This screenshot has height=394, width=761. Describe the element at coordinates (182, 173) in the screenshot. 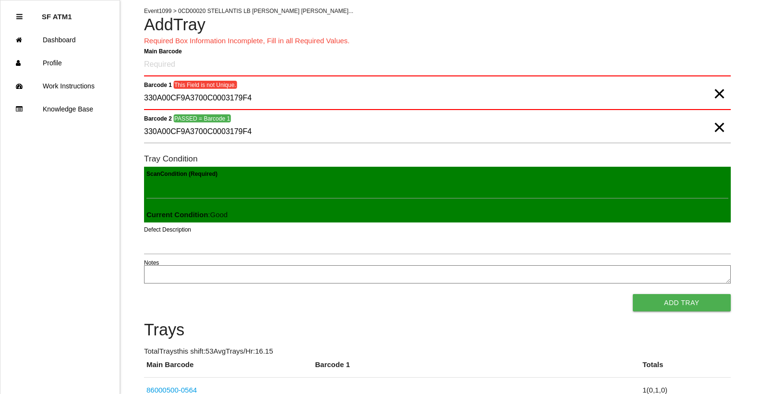

I see `b: Scan Condition (Required)` at that location.